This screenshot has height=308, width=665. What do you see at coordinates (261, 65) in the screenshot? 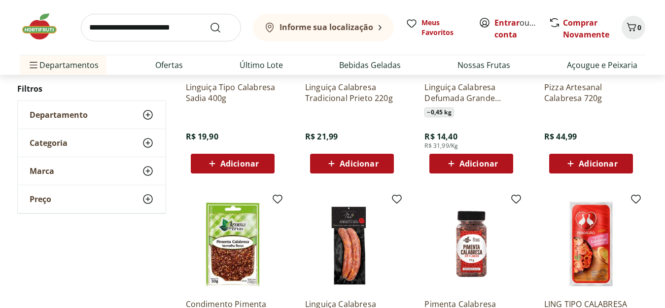
I see `a: Último Lote` at bounding box center [261, 65].